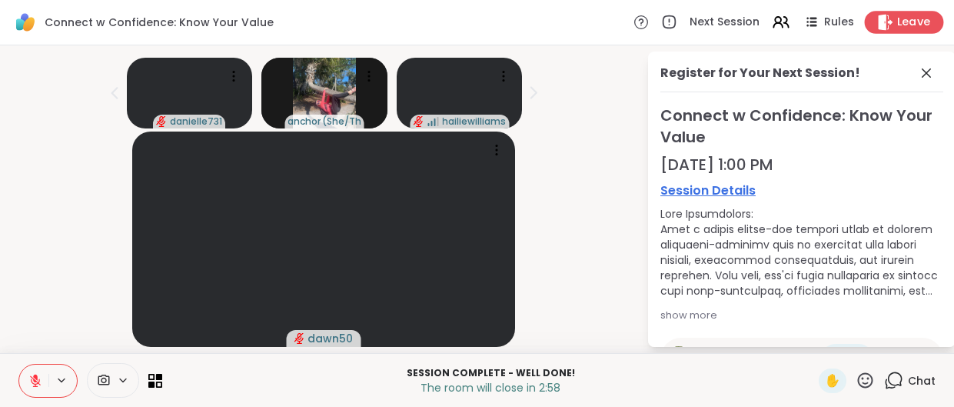 Image resolution: width=954 pixels, height=407 pixels. What do you see at coordinates (304, 121) in the screenshot?
I see `span: anchor` at bounding box center [304, 121].